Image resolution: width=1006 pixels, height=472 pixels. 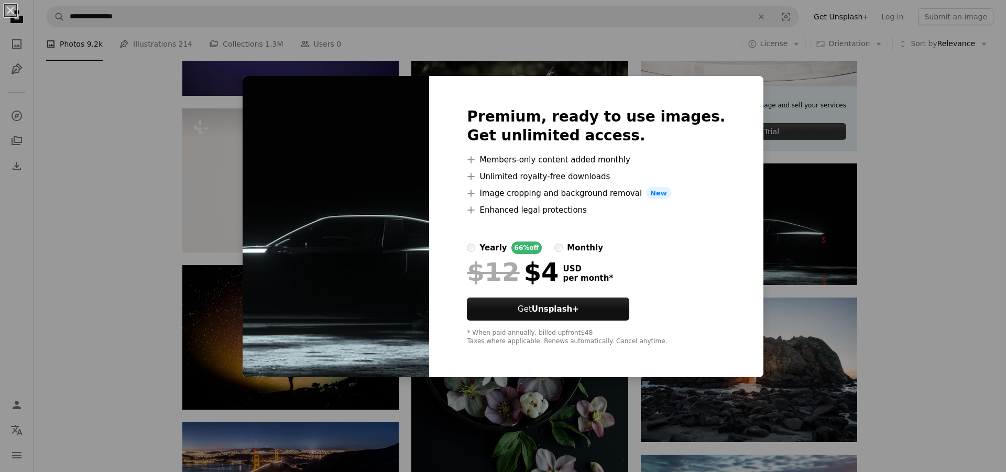 I want to click on li: Members-only content added monthly, so click(x=595, y=160).